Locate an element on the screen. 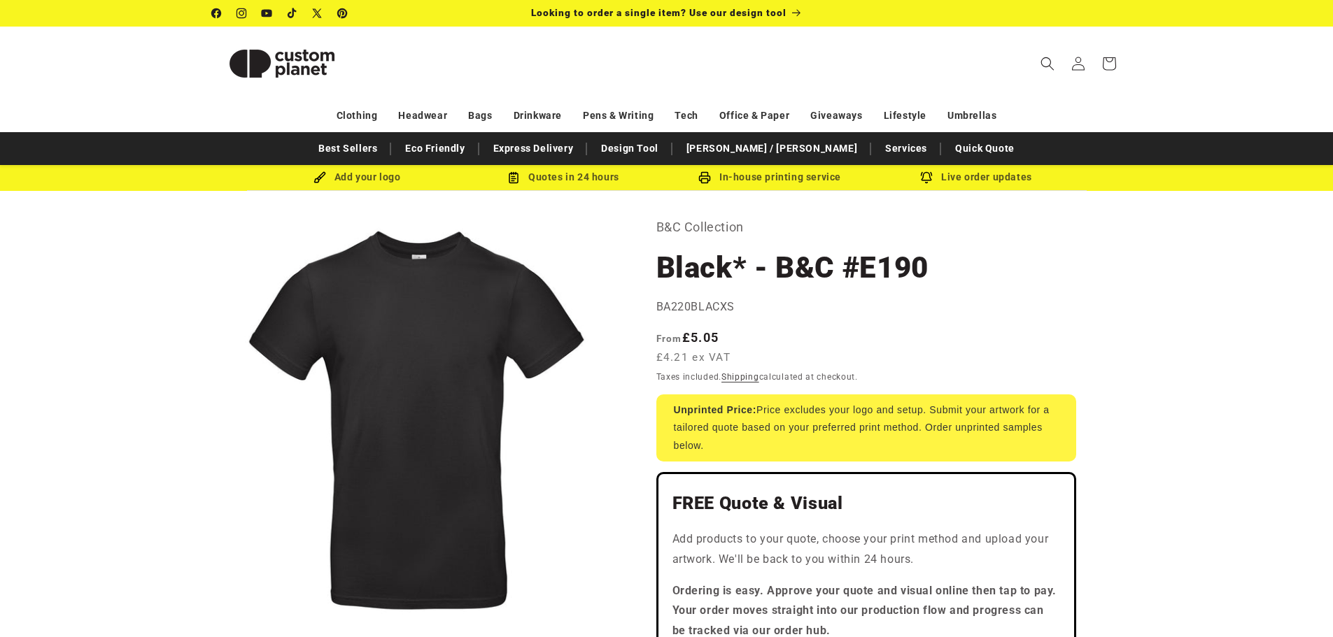  a: Quick Quote is located at coordinates (984, 148).